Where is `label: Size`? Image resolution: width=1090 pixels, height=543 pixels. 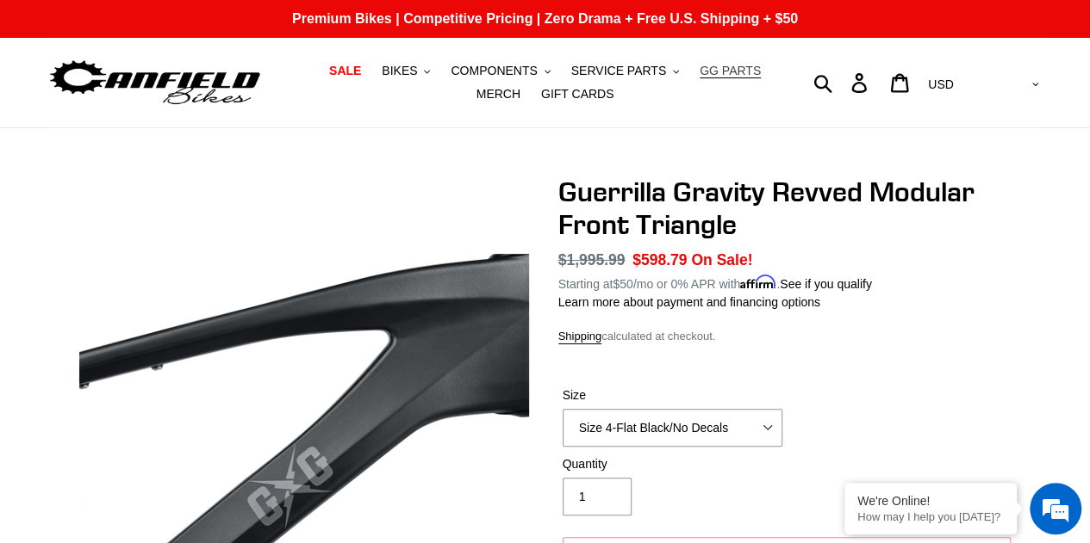 label: Size is located at coordinates (672, 395).